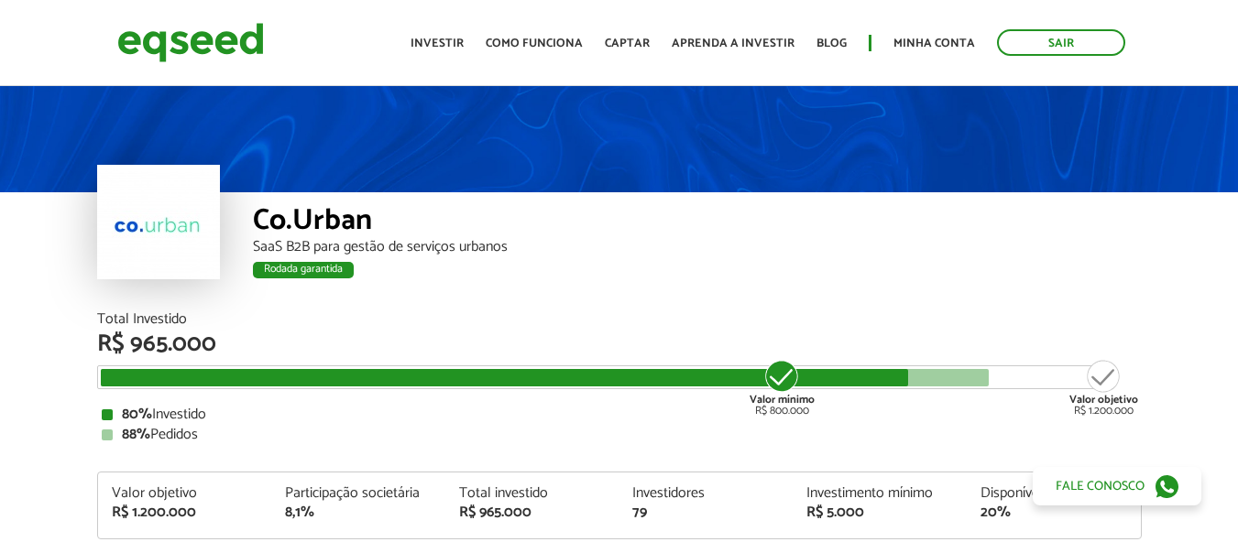  I want to click on div: 8,1%, so click(358, 513).